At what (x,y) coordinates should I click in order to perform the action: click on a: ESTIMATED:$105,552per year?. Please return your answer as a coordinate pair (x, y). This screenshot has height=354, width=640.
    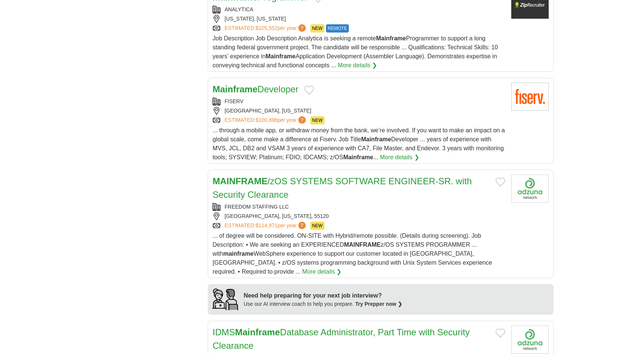
    Looking at the image, I should click on (266, 28).